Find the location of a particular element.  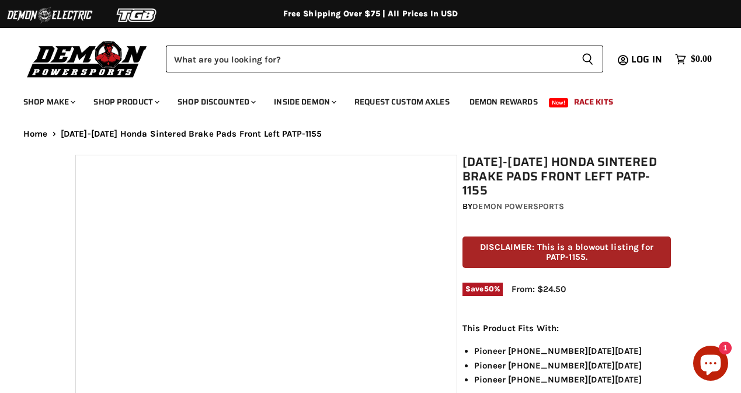

span: 50 is located at coordinates (489, 289).